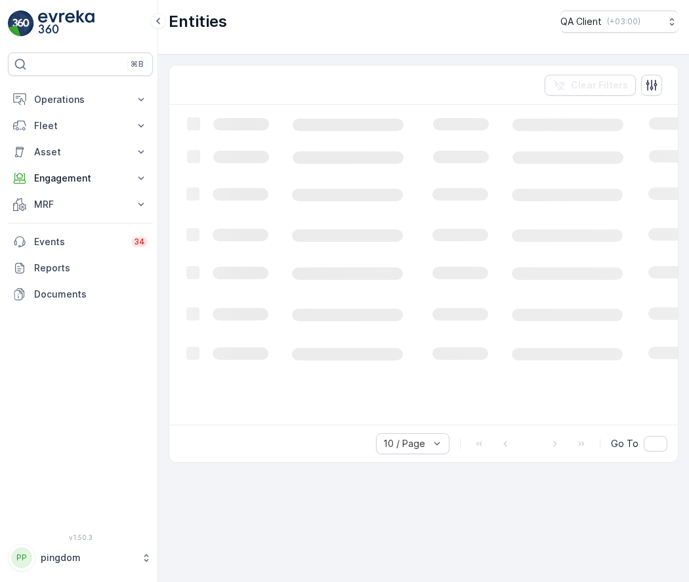 The height and width of the screenshot is (582, 689). What do you see at coordinates (80, 126) in the screenshot?
I see `button: Fleet` at bounding box center [80, 126].